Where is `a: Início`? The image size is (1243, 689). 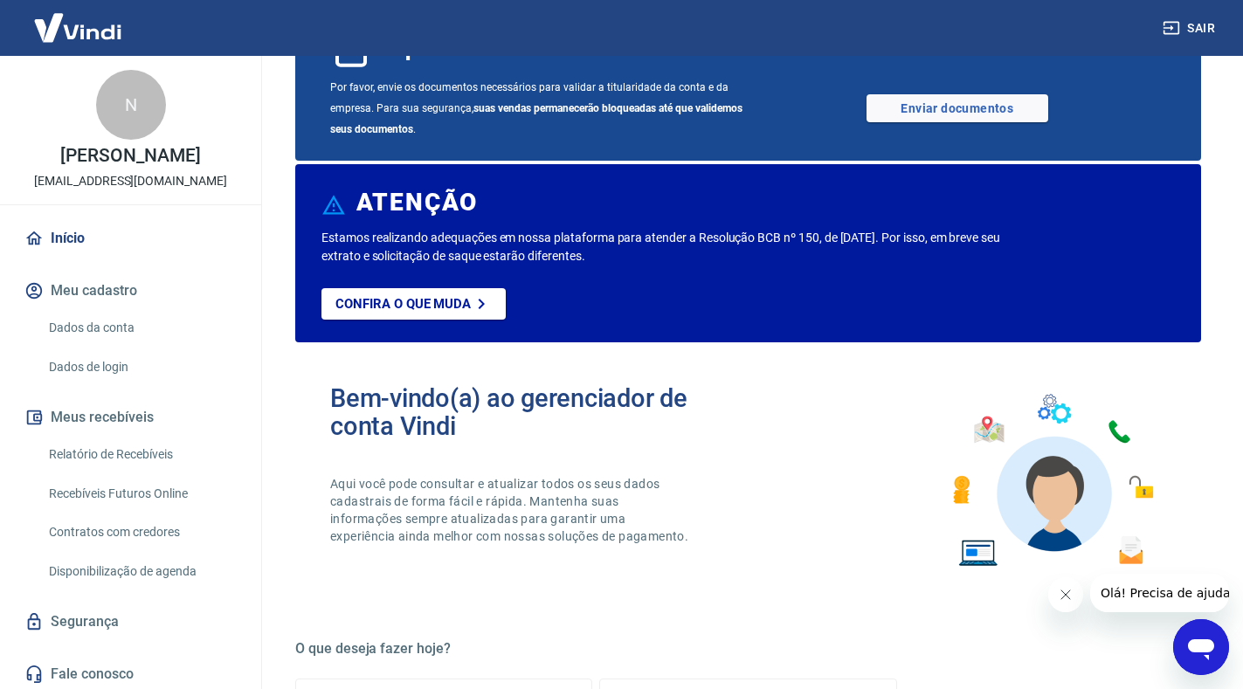
a: Início is located at coordinates (130, 238).